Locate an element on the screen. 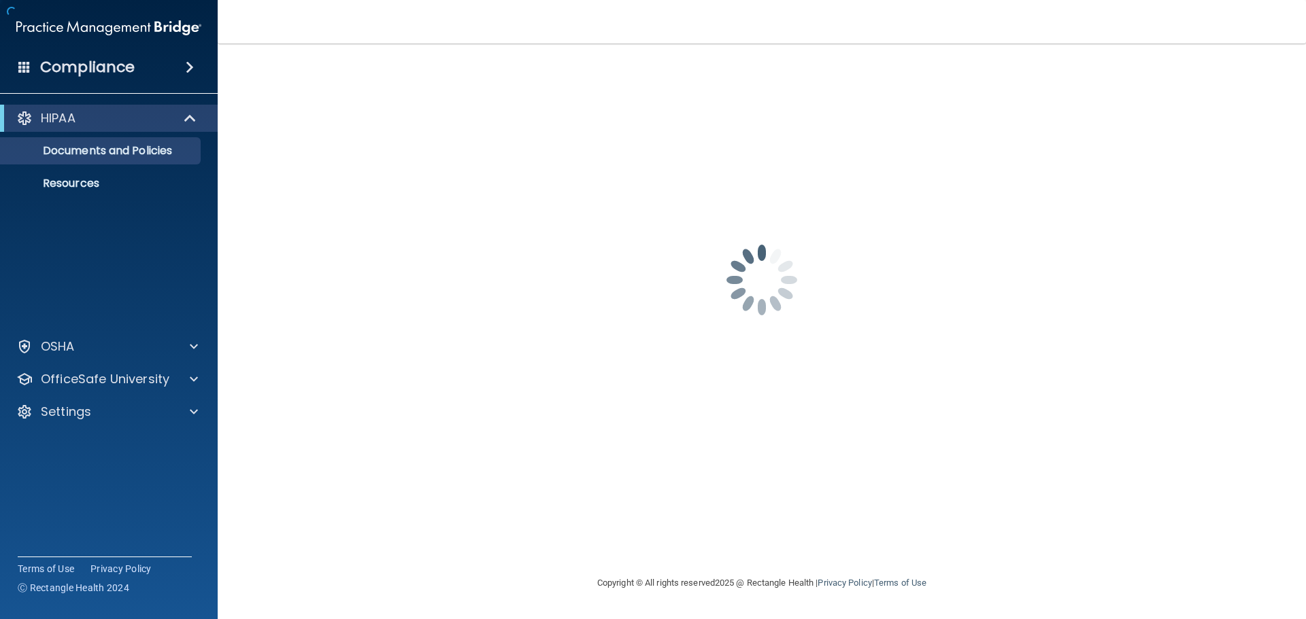  a: OfficeSafe University is located at coordinates (107, 379).